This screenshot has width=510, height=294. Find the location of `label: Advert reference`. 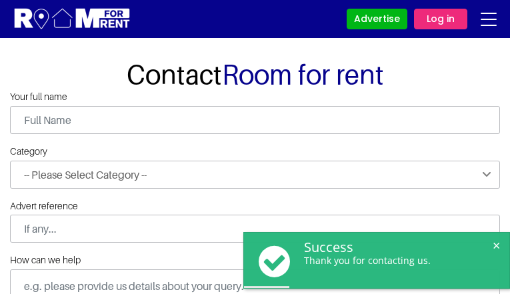

label: Advert reference is located at coordinates (44, 206).